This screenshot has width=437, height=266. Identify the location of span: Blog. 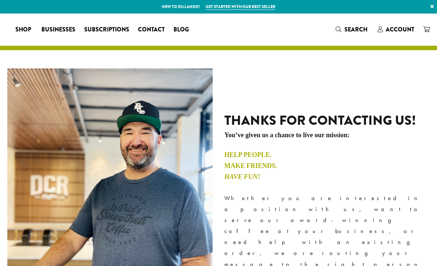
(181, 30).